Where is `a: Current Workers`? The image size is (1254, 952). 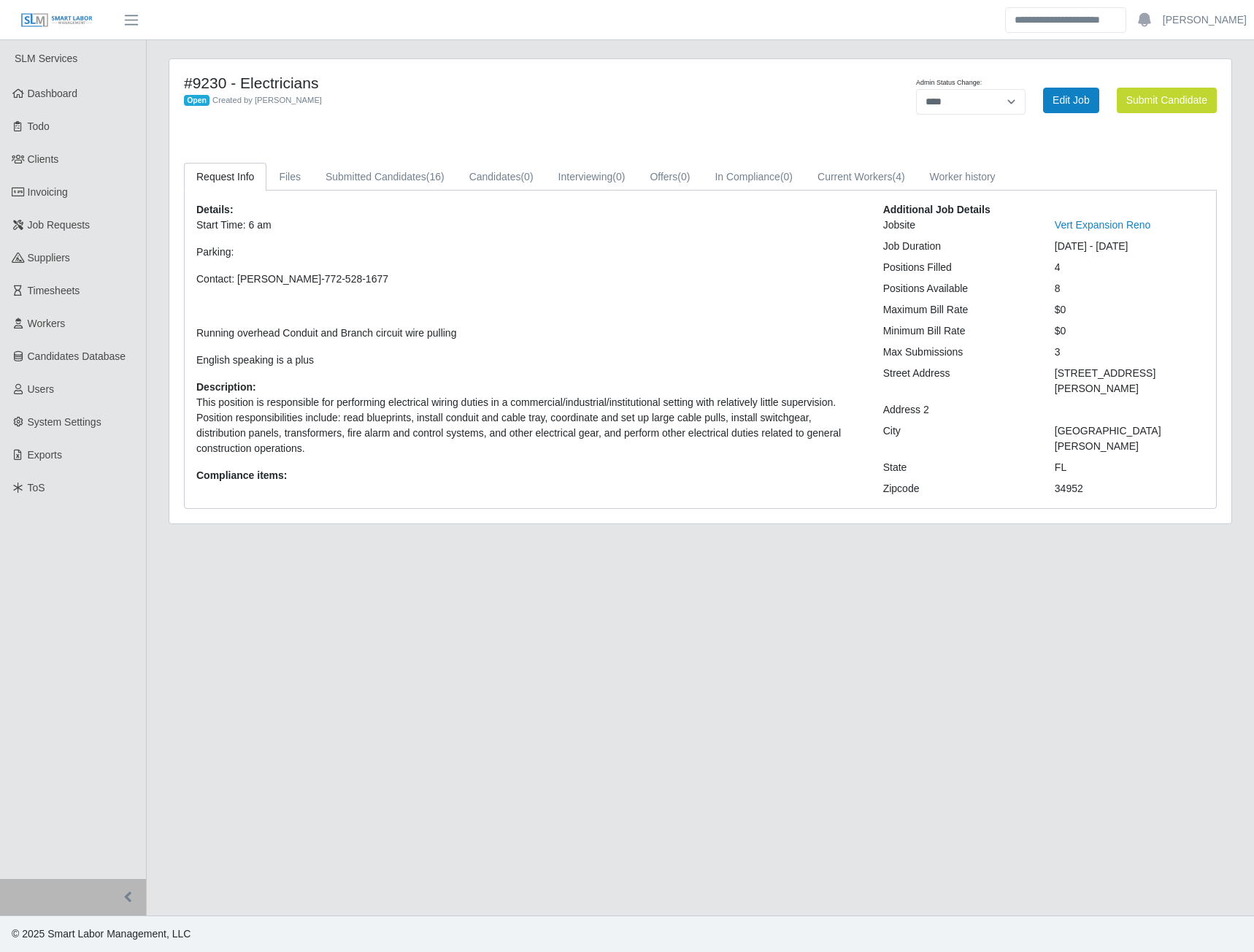 a: Current Workers is located at coordinates (862, 177).